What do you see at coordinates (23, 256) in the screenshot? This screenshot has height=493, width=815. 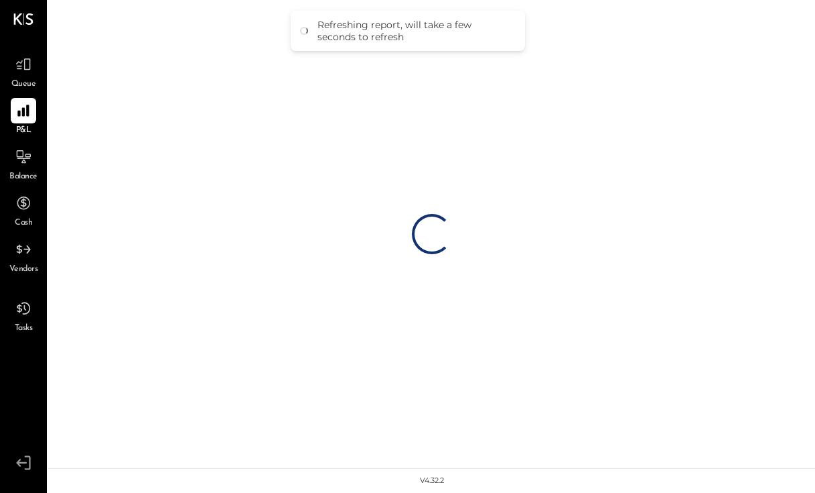 I see `a: Vendors` at bounding box center [23, 256].